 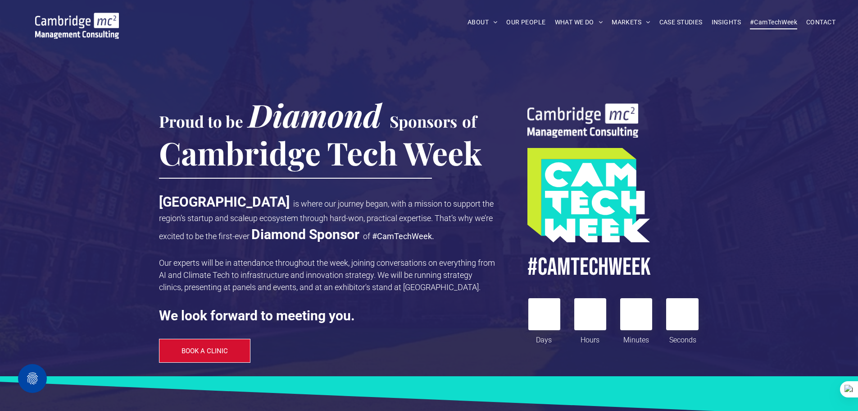 I want to click on span: BOOK A CLINIC, so click(x=205, y=351).